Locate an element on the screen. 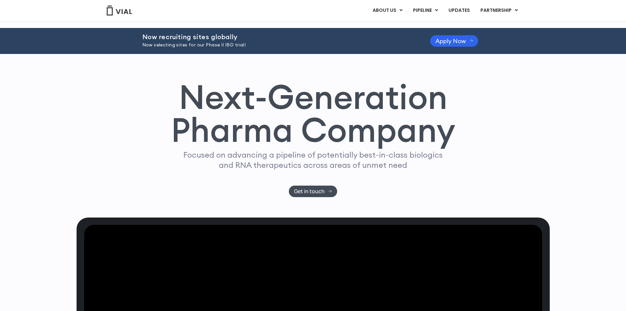 This screenshot has height=311, width=626. a: PIPELINEMenu Toggle is located at coordinates (425, 11).